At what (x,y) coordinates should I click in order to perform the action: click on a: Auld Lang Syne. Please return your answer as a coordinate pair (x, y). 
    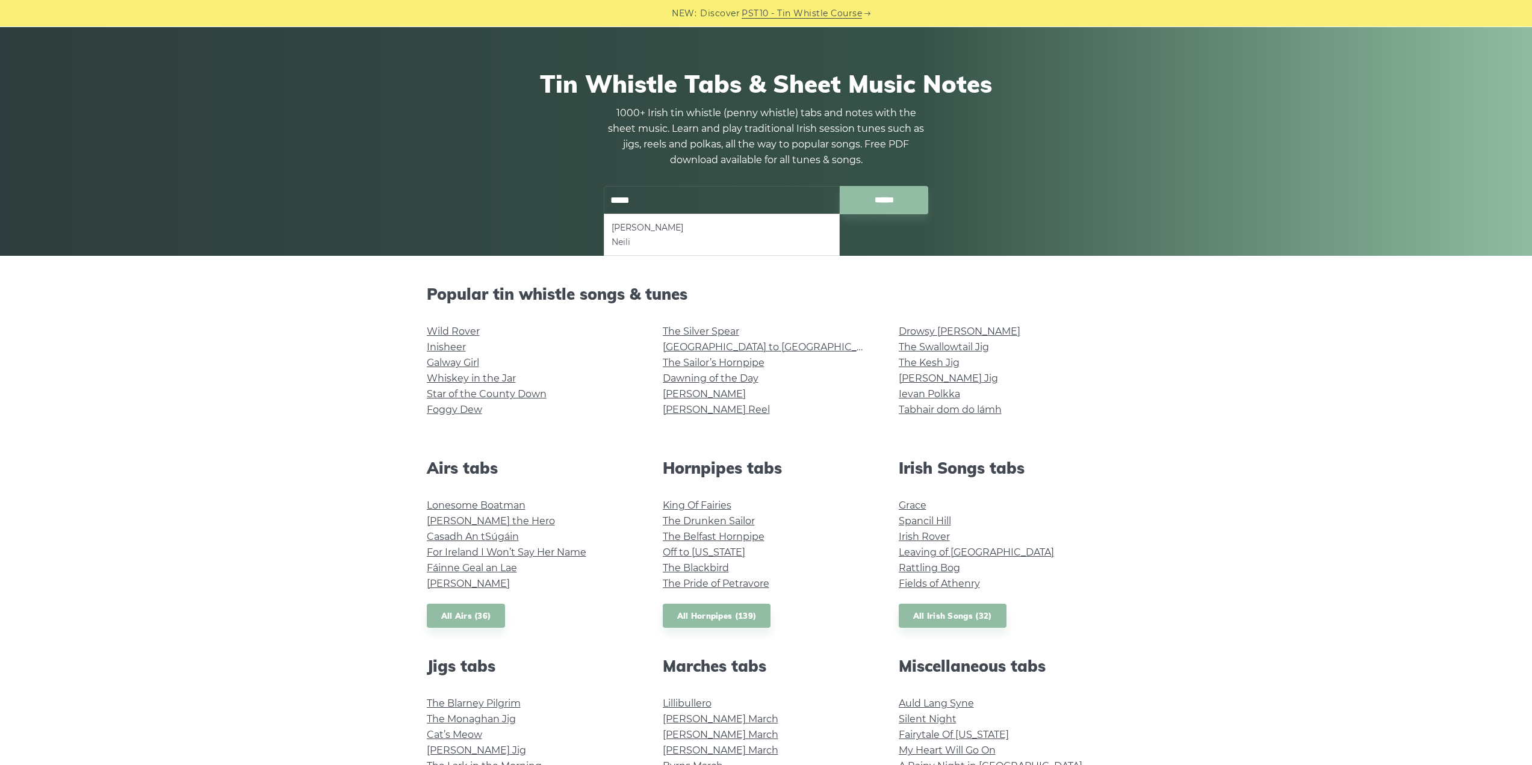
    Looking at the image, I should click on (936, 703).